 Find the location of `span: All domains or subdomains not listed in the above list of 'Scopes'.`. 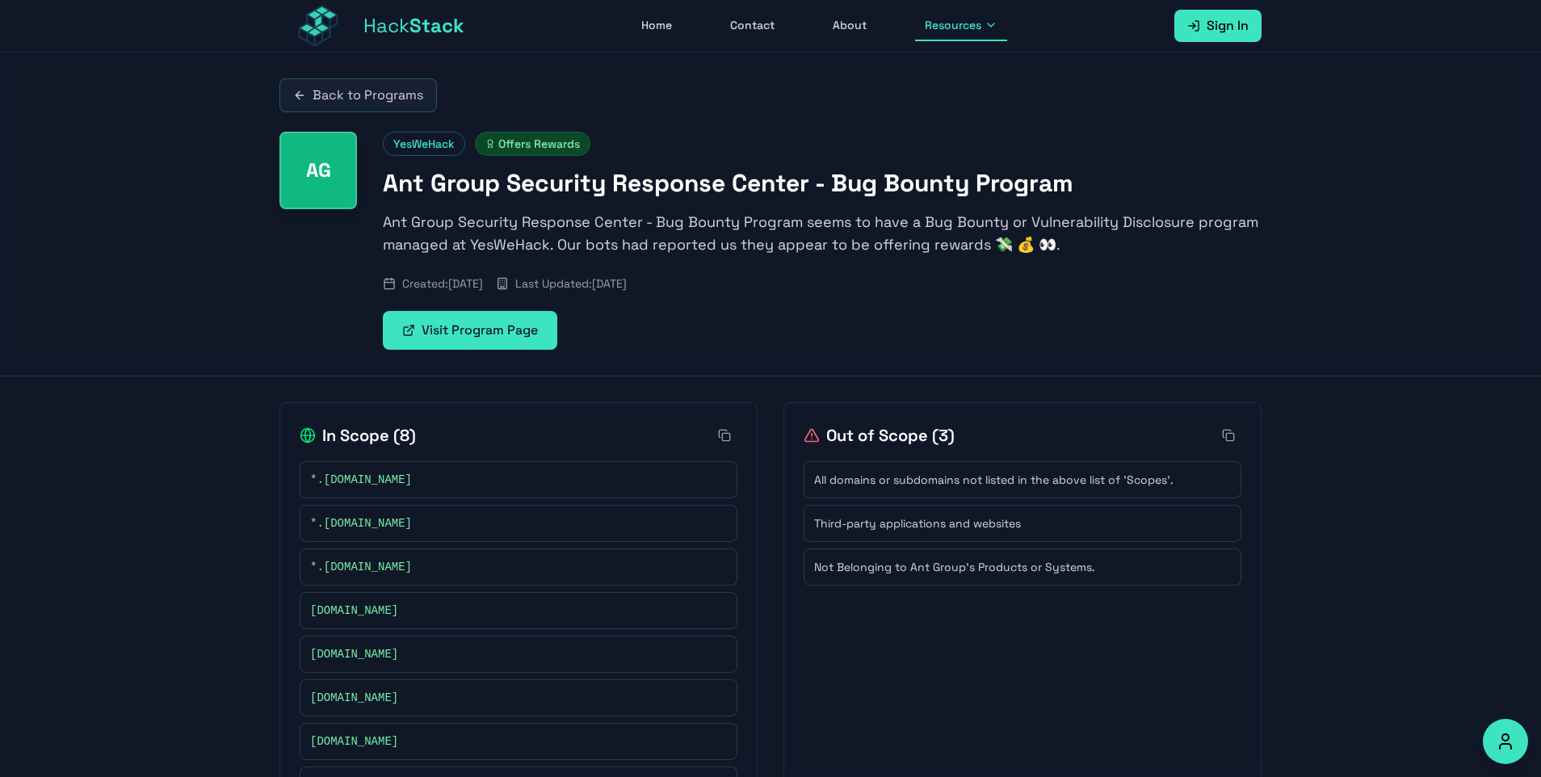

span: All domains or subdomains not listed in the above list of 'Scopes'. is located at coordinates (993, 480).